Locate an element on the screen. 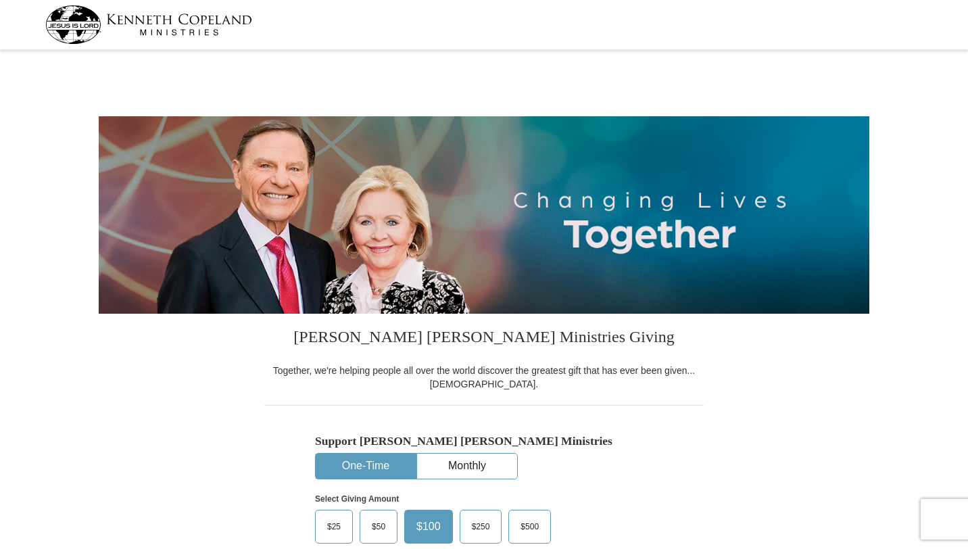 The image size is (968, 549). span: $50 is located at coordinates (378, 526).